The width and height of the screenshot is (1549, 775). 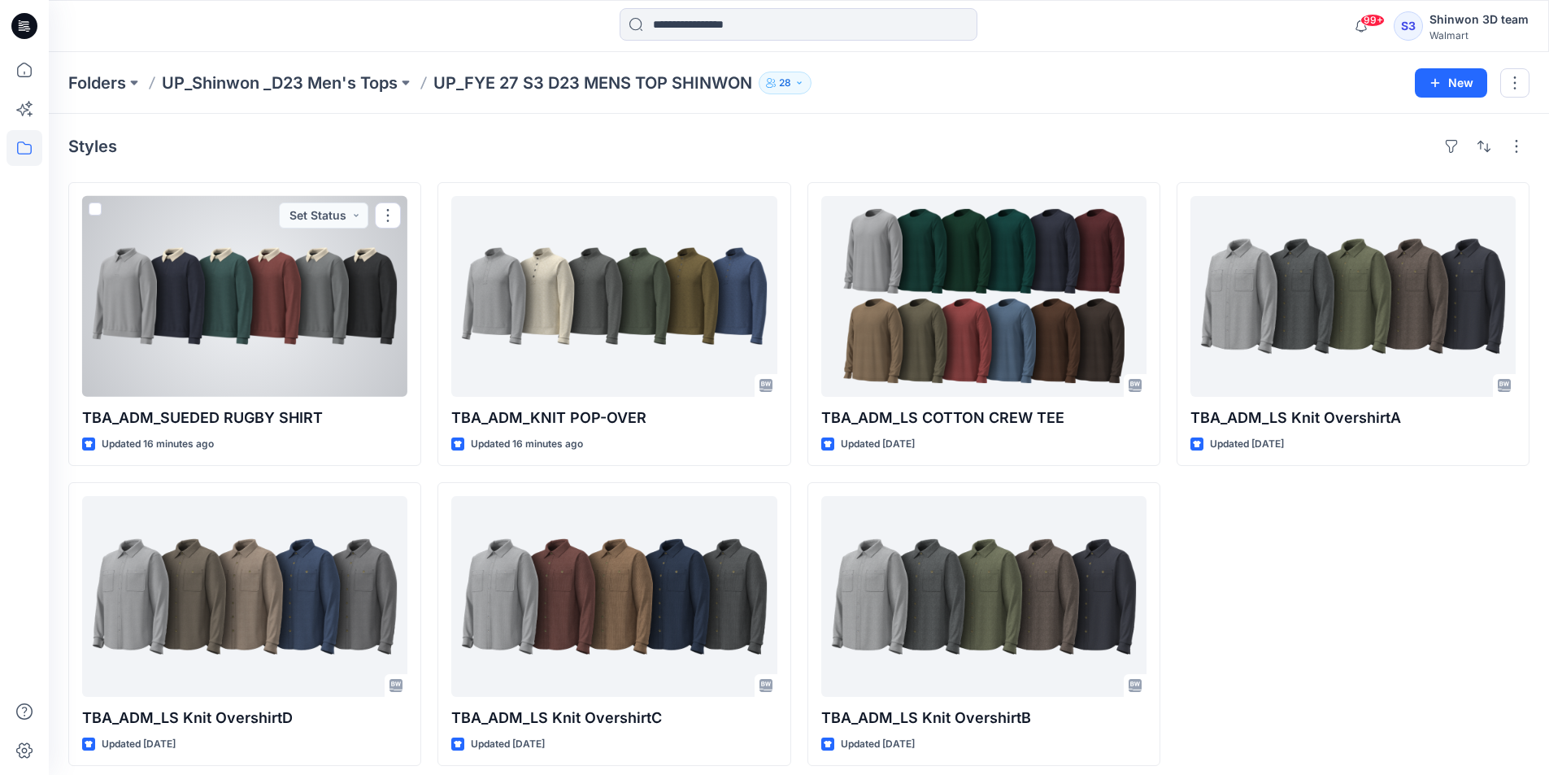 I want to click on a: TBA_ADM_SUEDED RUGBY SHIRT, so click(x=245, y=296).